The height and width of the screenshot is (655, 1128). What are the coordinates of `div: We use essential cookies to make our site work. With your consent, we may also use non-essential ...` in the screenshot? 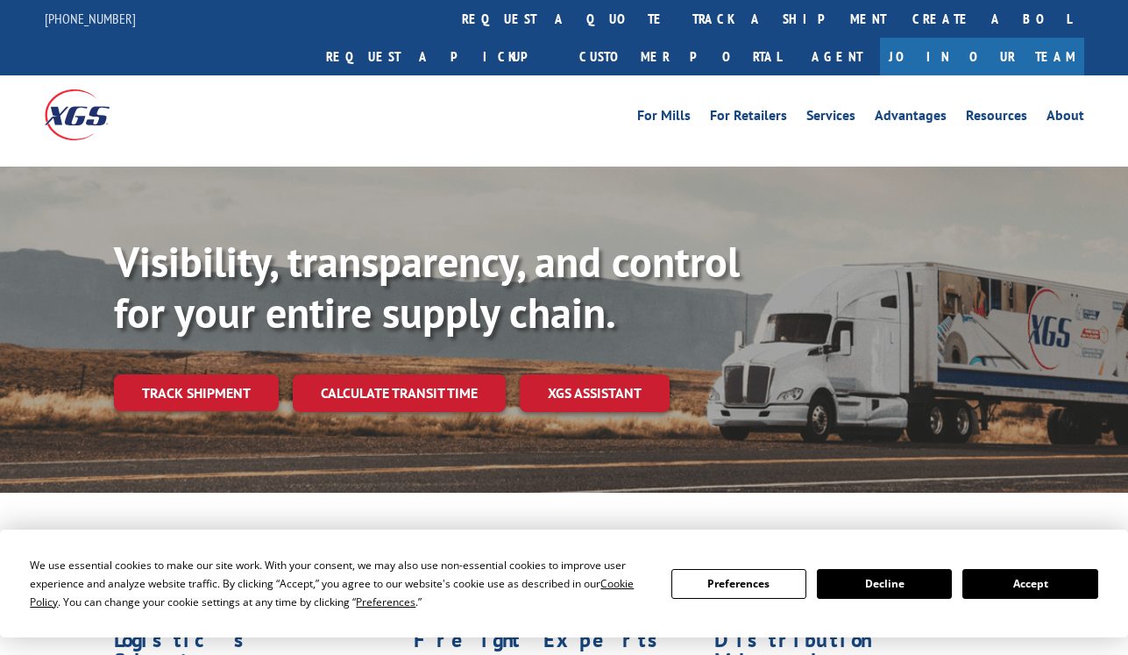 It's located at (339, 583).